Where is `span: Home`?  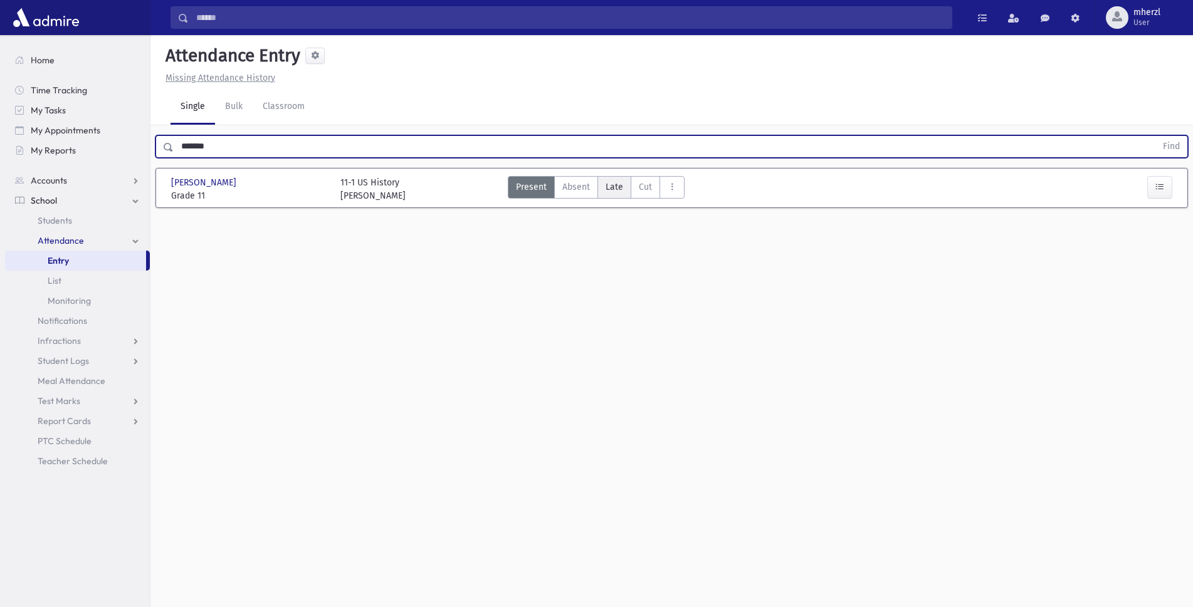 span: Home is located at coordinates (43, 60).